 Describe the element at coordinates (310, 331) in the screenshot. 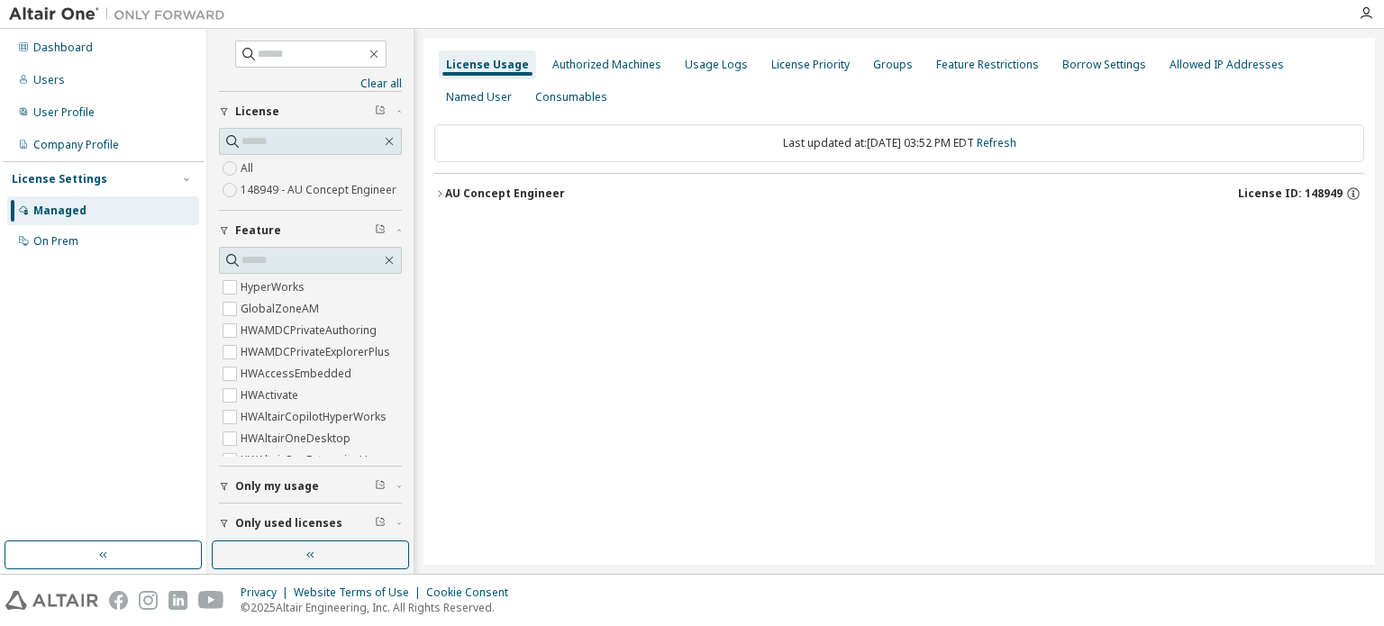

I see `label: HWAMDCPrivateAuthoring` at that location.